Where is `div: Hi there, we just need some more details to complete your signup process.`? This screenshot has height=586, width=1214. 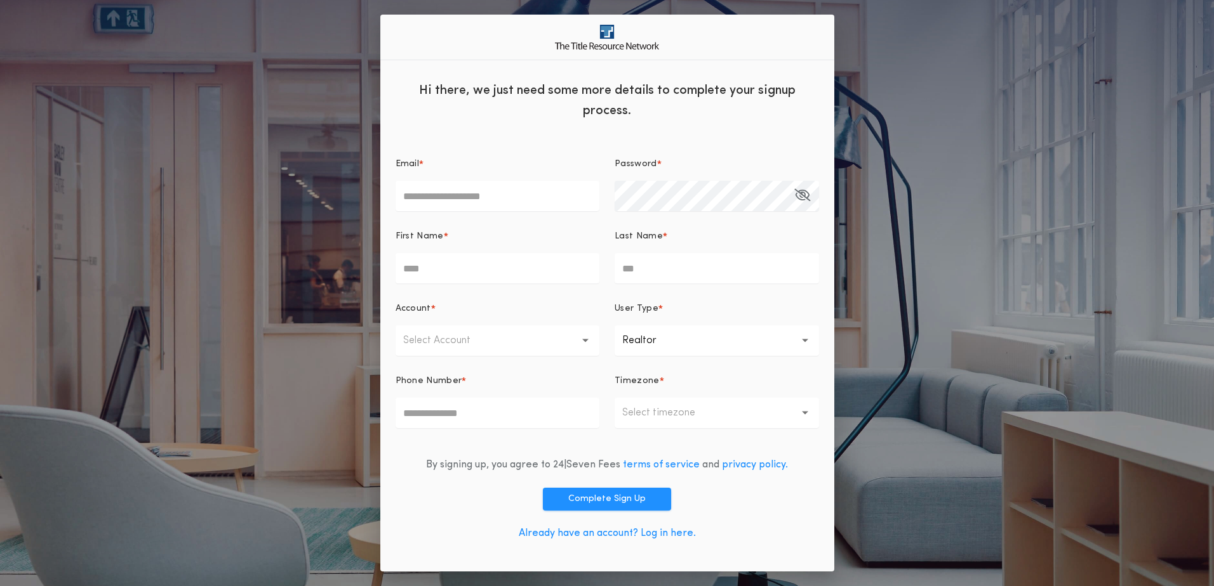 div: Hi there, we just need some more details to complete your signup process. is located at coordinates (607, 99).